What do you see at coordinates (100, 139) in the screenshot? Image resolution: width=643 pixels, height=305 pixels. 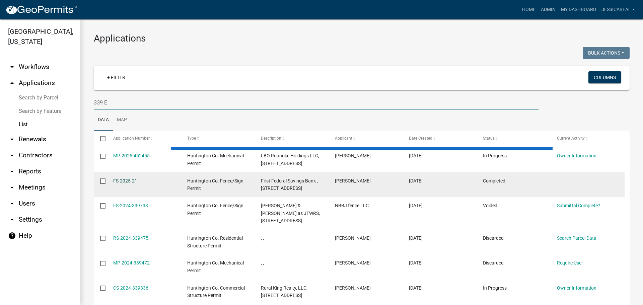 I see `datatable-header-cell: Select` at bounding box center [100, 139].